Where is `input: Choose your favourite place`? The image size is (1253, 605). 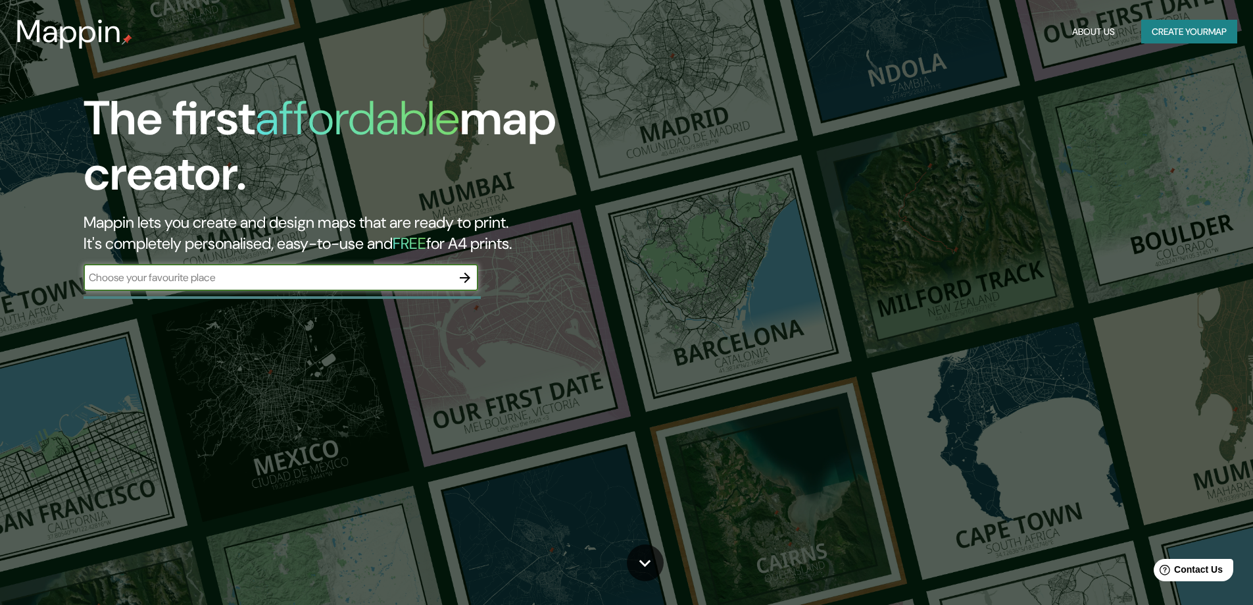
input: Choose your favourite place is located at coordinates (268, 277).